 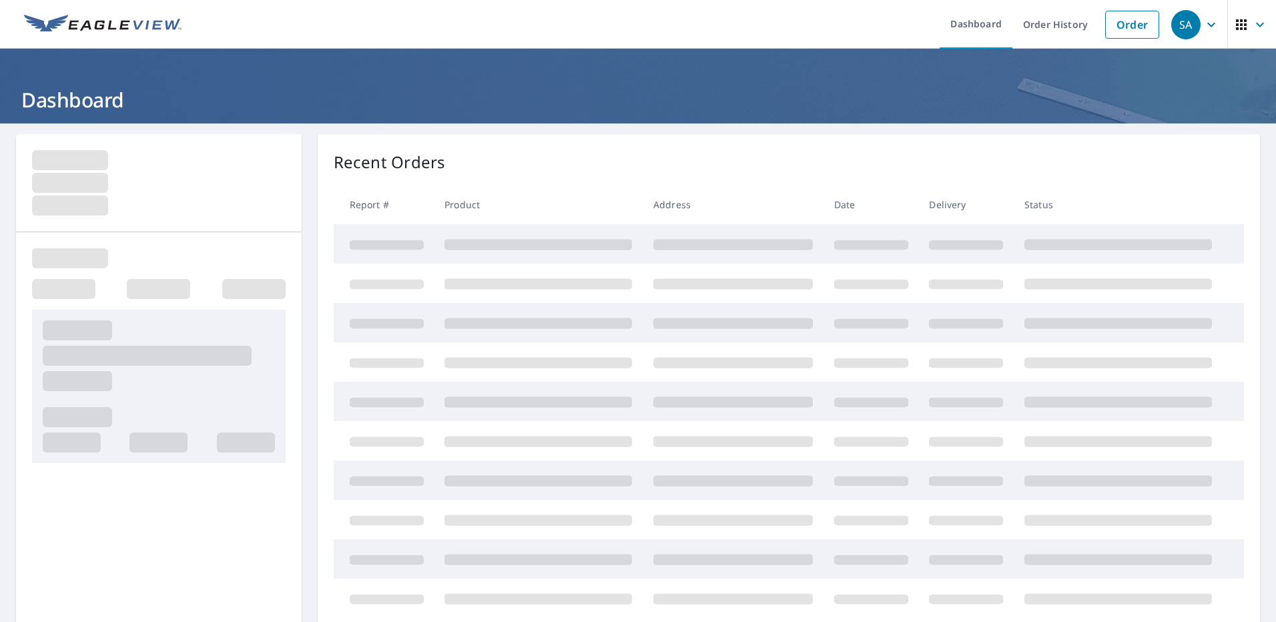 What do you see at coordinates (384, 204) in the screenshot?
I see `th: Report #` at bounding box center [384, 204].